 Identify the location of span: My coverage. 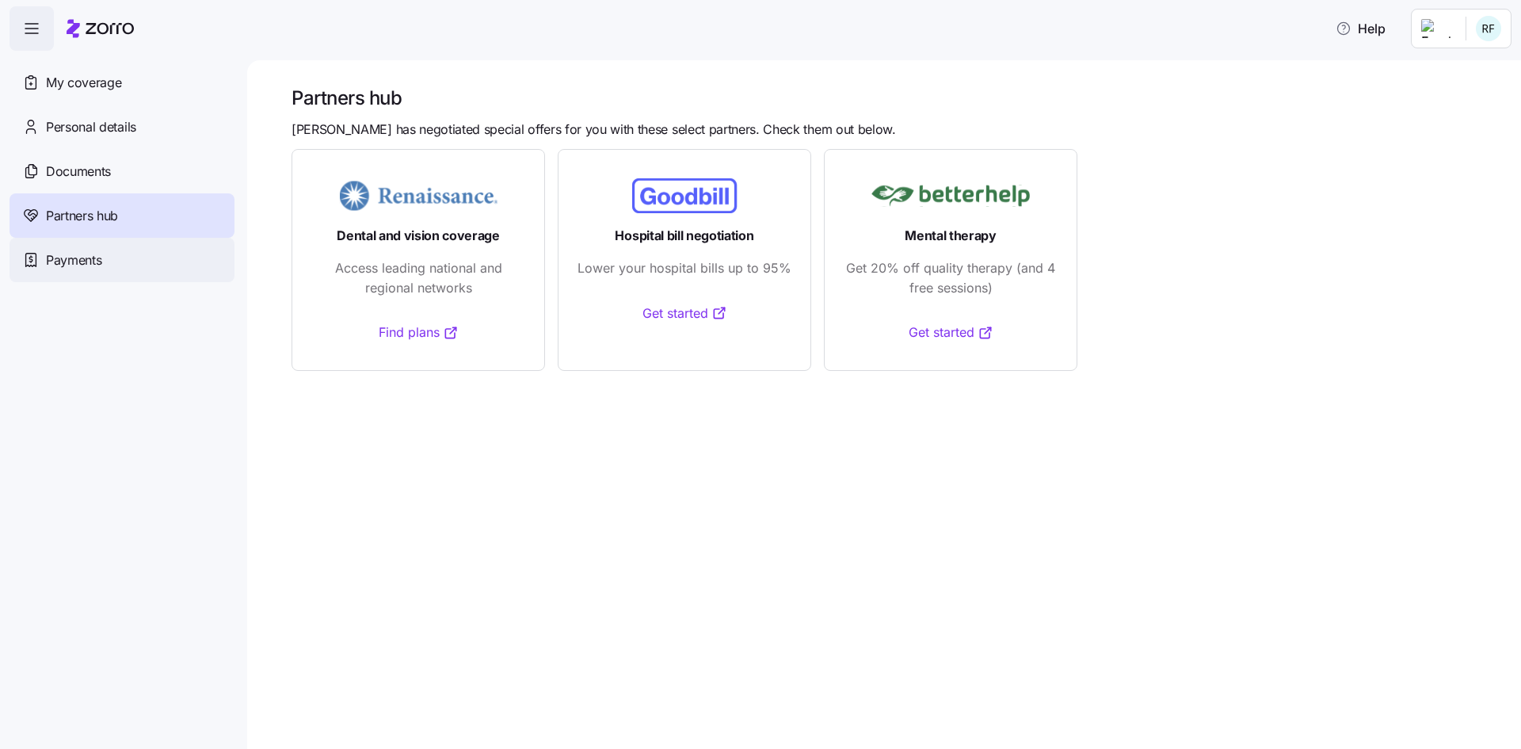
(83, 82).